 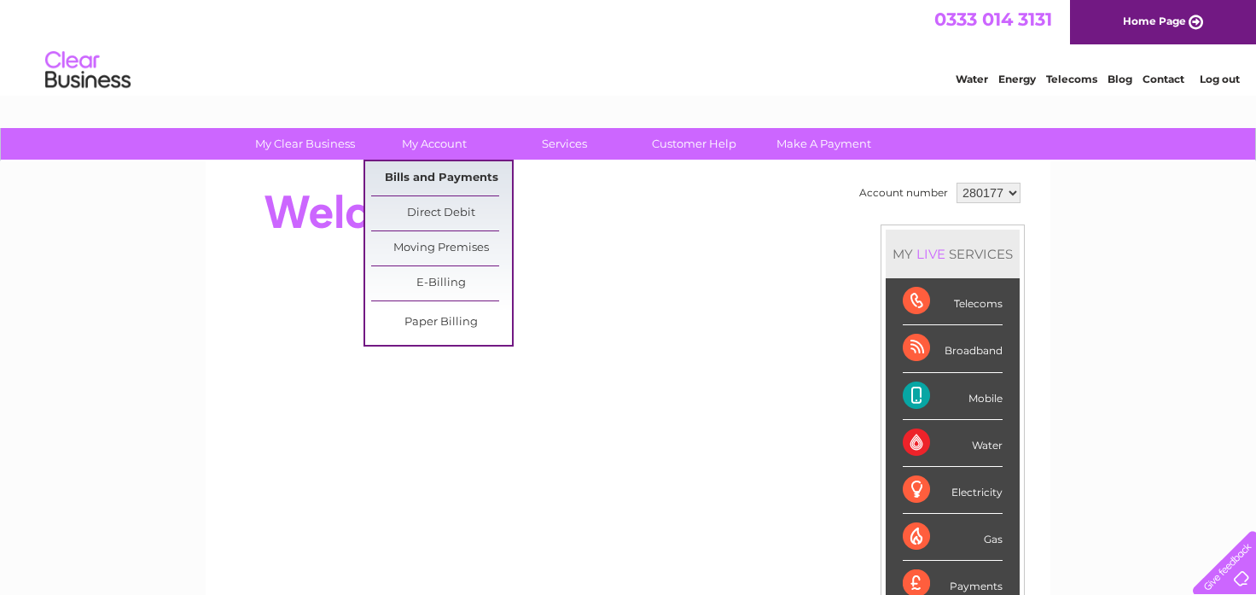 What do you see at coordinates (305, 143) in the screenshot?
I see `a: My Clear Business` at bounding box center [305, 143].